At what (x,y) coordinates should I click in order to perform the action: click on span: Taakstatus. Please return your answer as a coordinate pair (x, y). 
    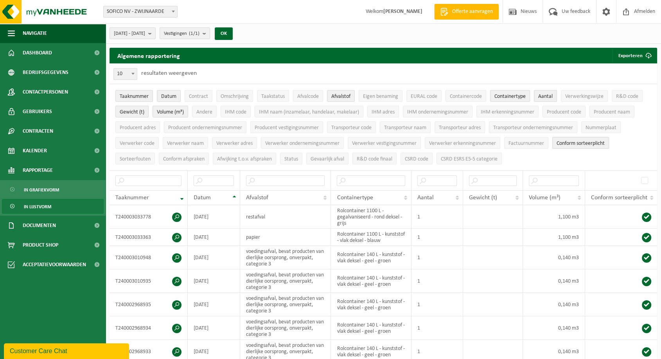
    Looking at the image, I should click on (273, 96).